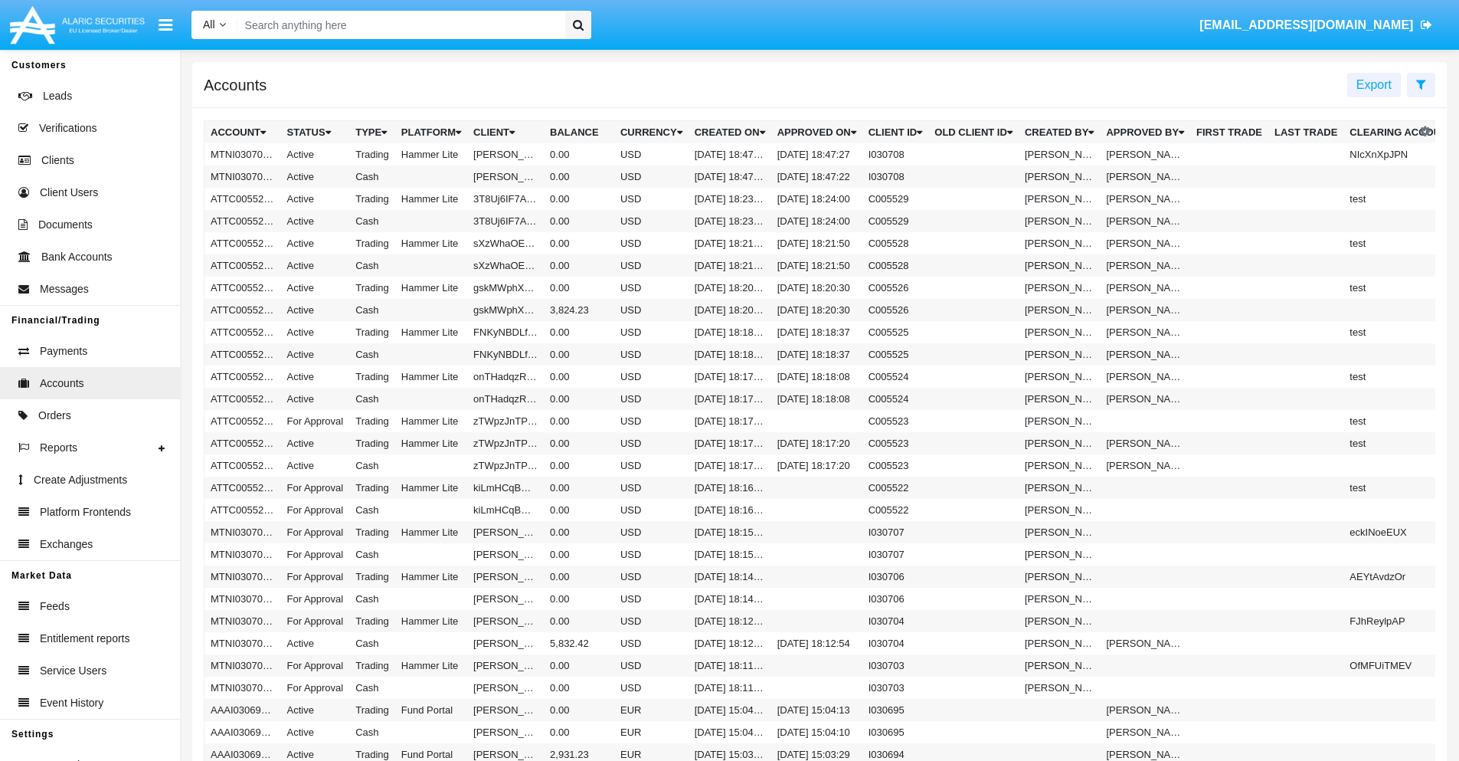 Image resolution: width=1459 pixels, height=761 pixels. What do you see at coordinates (243, 176) in the screenshot?
I see `td: MTNI030708AC1` at bounding box center [243, 176].